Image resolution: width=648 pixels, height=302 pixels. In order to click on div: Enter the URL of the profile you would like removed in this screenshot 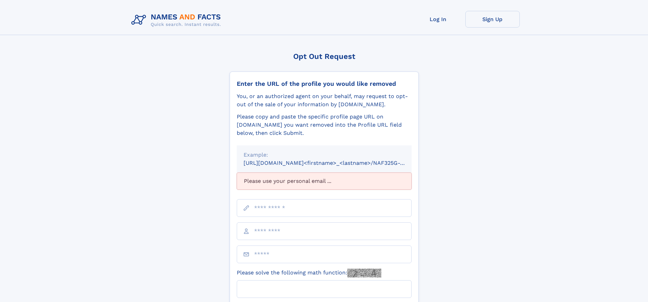, I will do `click(324, 84)`.